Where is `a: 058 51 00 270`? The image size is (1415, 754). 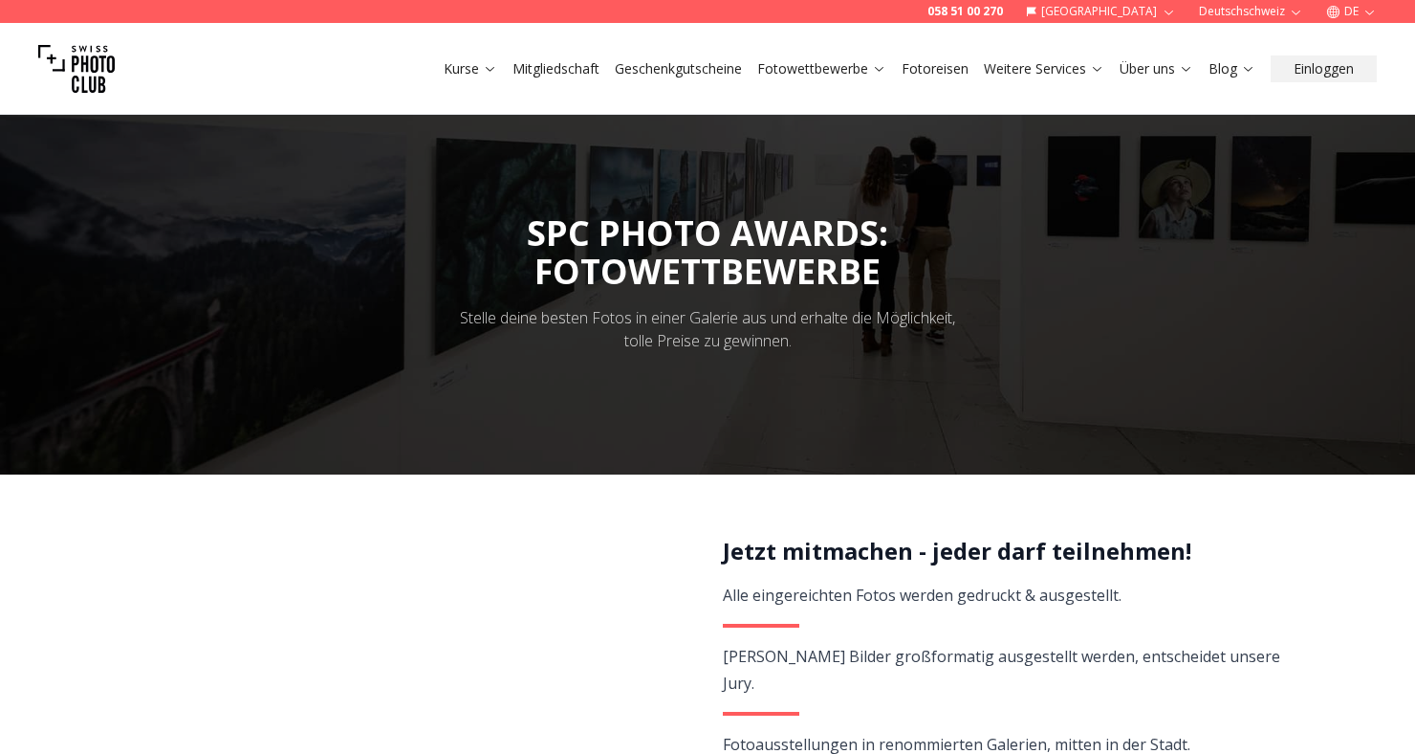 a: 058 51 00 270 is located at coordinates (965, 11).